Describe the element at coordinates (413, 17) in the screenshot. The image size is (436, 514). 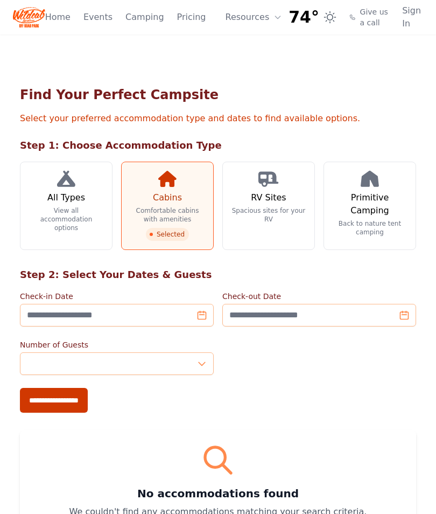
I see `a: Sign In` at that location.